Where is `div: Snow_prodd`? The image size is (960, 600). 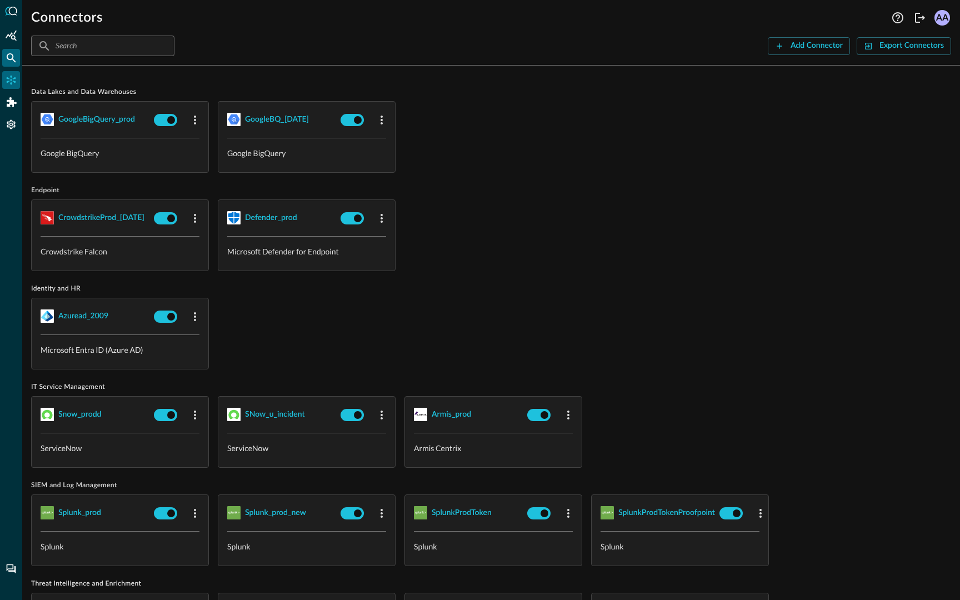
div: Snow_prodd is located at coordinates (79, 414).